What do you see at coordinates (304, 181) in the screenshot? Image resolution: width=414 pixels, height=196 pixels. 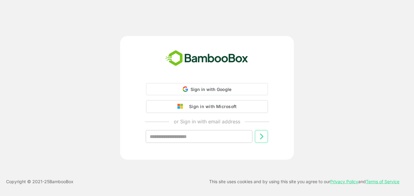 I see `p: This site uses cookies and by using this site you agree to our and` at bounding box center [304, 181].